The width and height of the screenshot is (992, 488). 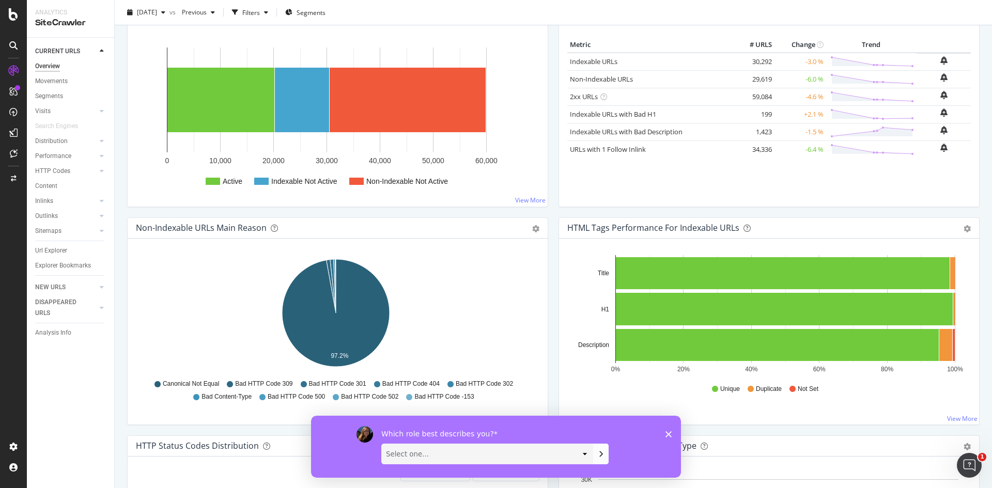 I want to click on text: Title, so click(x=604, y=273).